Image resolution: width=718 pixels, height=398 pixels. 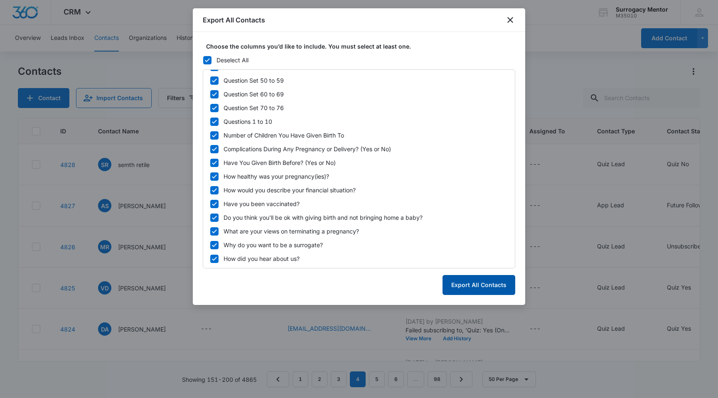 What do you see at coordinates (510, 20) in the screenshot?
I see `button: close` at bounding box center [510, 20].